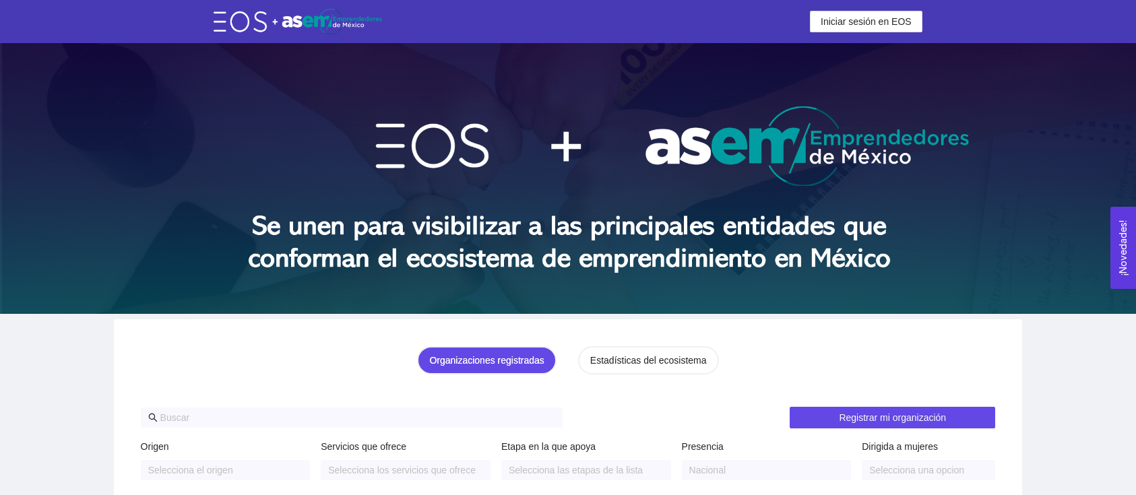 This screenshot has width=1136, height=495. What do you see at coordinates (866, 22) in the screenshot?
I see `span: Iniciar sesión en EOS` at bounding box center [866, 22].